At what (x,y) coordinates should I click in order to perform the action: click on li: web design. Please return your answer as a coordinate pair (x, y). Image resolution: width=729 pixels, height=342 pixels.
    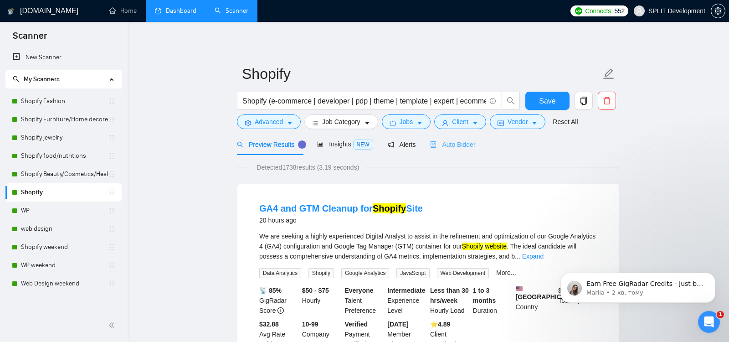
    Looking at the image, I should click on (63, 229).